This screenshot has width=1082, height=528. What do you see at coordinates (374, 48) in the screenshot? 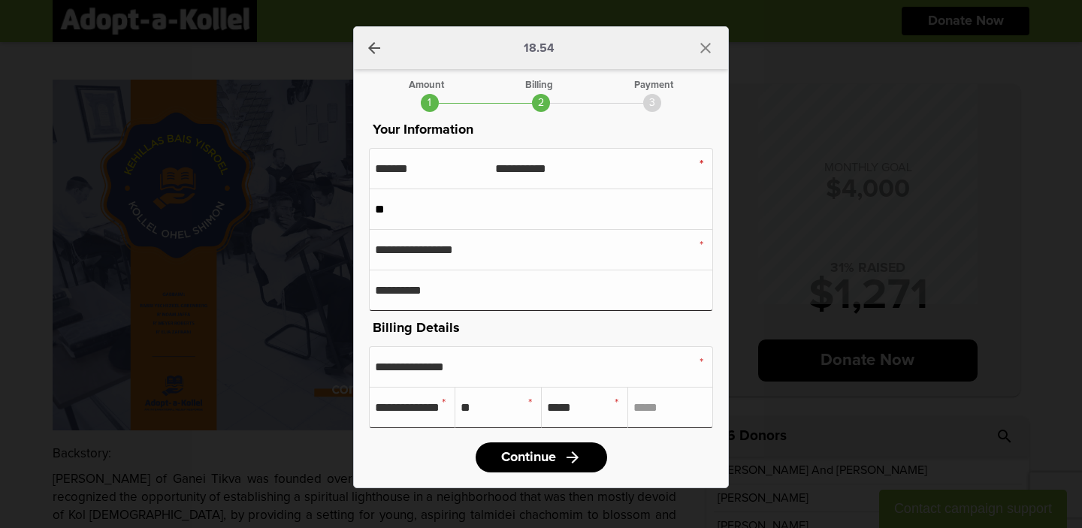
I see `a: arrow_back` at bounding box center [374, 48].